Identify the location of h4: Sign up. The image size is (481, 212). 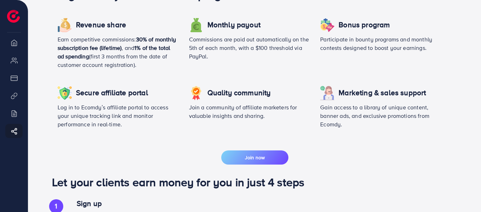
(262, 203).